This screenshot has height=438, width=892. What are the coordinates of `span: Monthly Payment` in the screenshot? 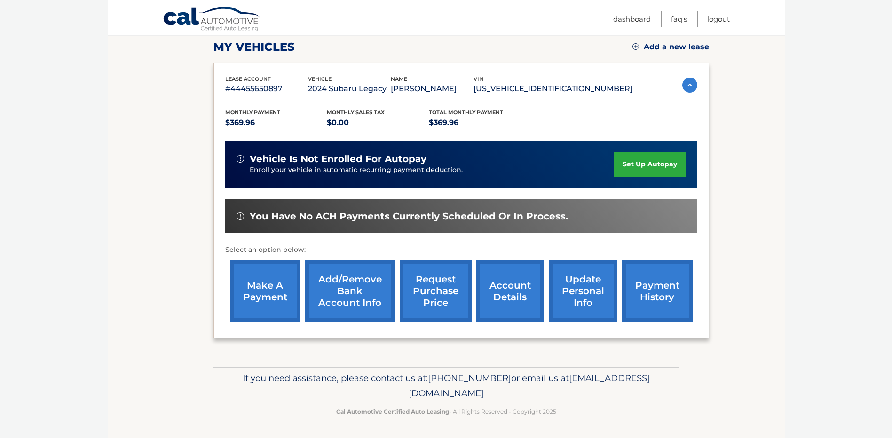 It's located at (253, 112).